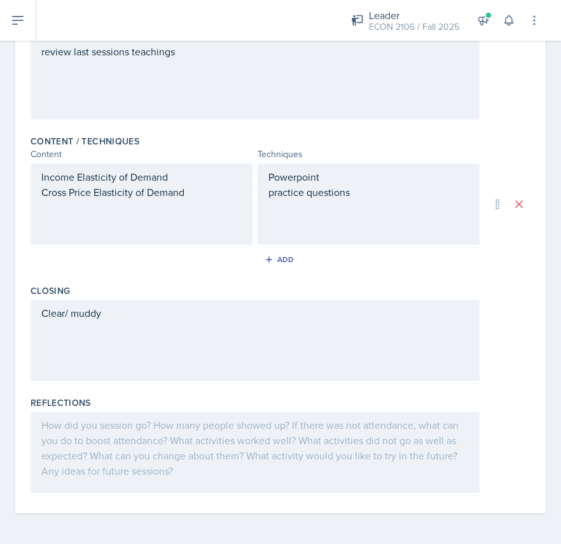  Describe the element at coordinates (369, 154) in the screenshot. I see `div: Techniques` at that location.